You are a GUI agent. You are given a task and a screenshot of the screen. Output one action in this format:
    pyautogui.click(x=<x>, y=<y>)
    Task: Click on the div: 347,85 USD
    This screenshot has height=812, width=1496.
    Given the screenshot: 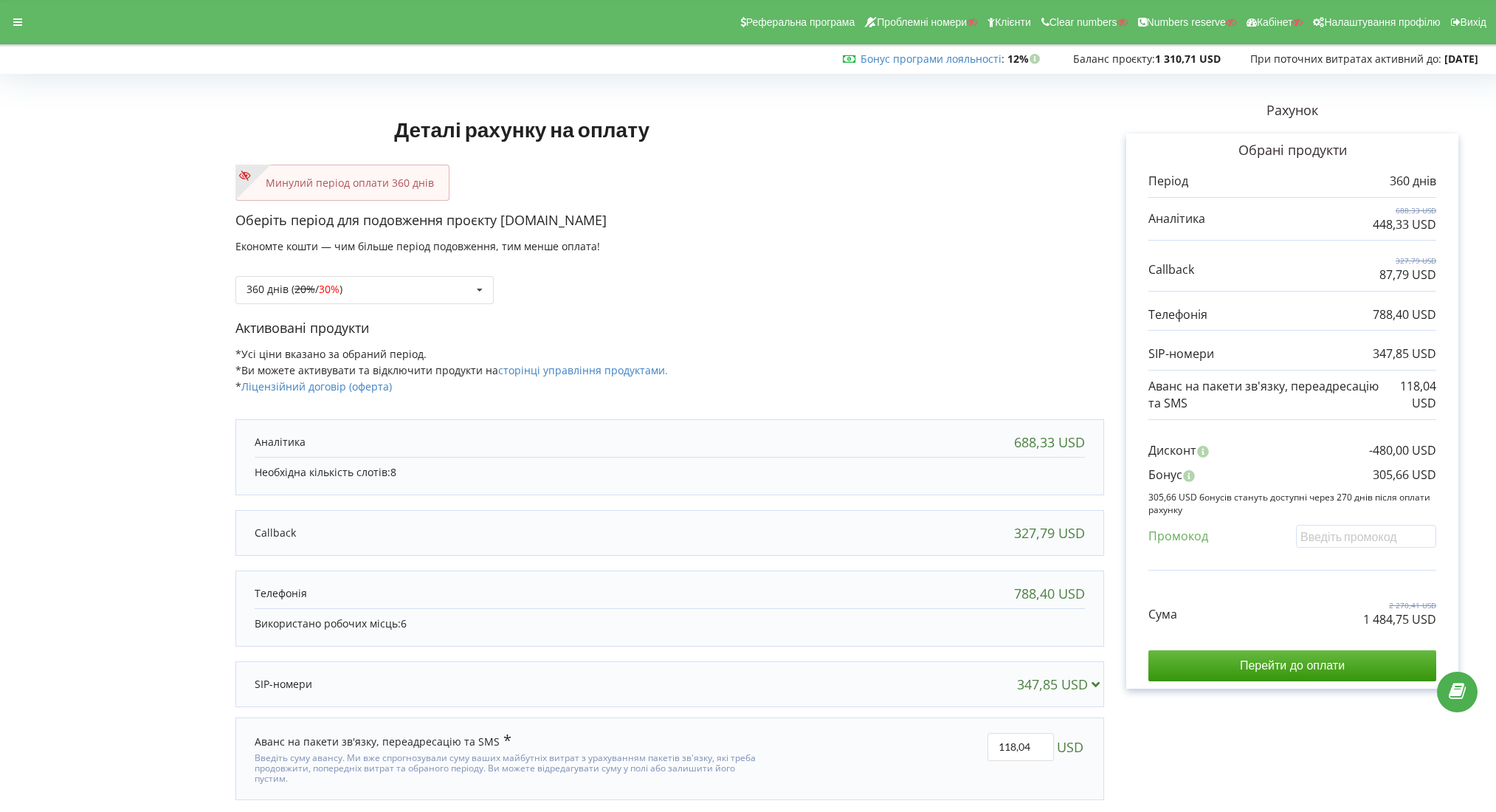 What is the action you would take?
    pyautogui.click(x=1062, y=684)
    